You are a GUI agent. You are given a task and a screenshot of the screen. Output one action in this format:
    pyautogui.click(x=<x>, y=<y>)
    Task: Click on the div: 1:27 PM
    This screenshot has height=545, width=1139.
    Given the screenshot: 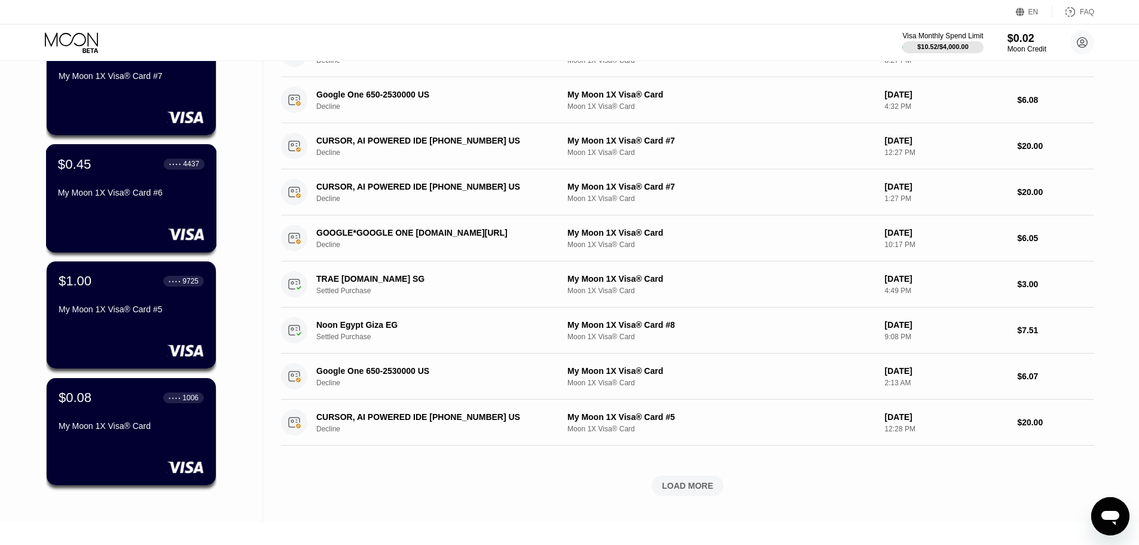 What is the action you would take?
    pyautogui.click(x=947, y=199)
    